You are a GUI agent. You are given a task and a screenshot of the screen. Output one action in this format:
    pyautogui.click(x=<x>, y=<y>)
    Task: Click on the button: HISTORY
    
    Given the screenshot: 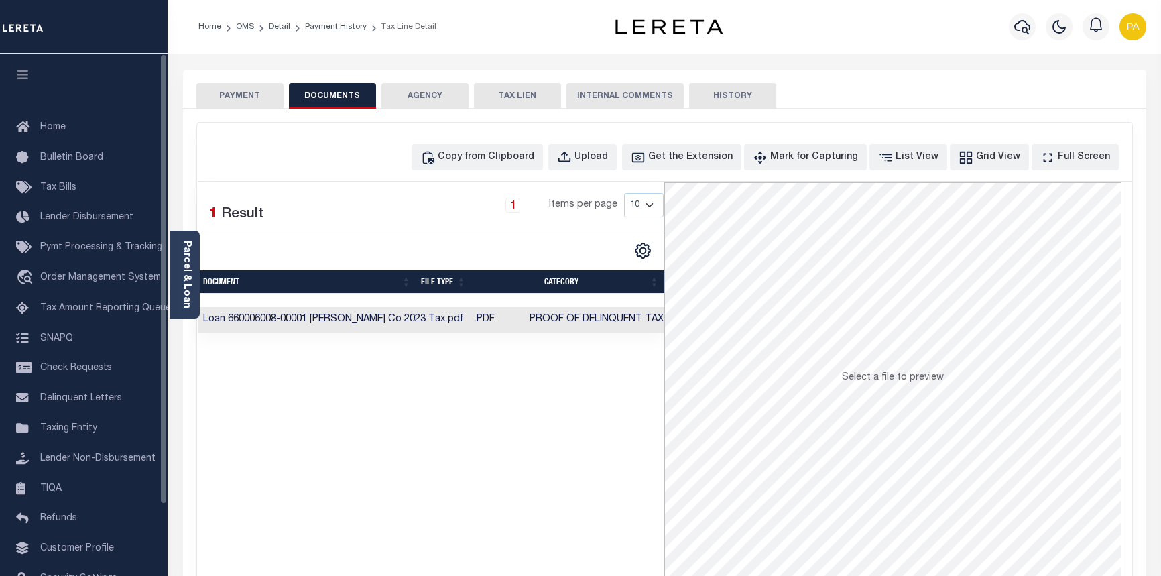 What is the action you would take?
    pyautogui.click(x=733, y=96)
    